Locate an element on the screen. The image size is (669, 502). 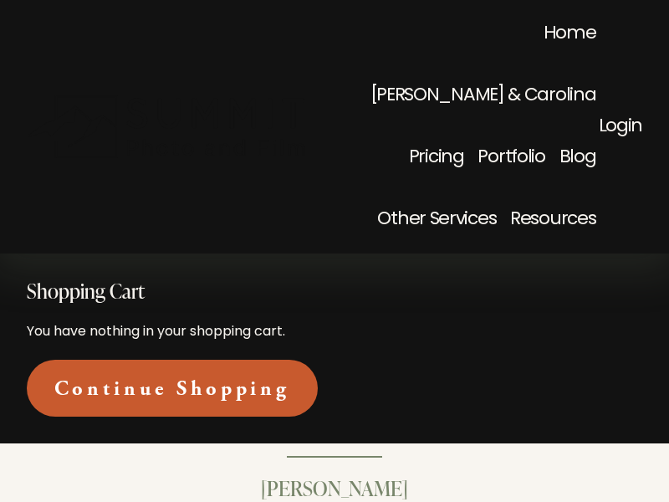
img: Summit Photo and Film is located at coordinates (171, 126).